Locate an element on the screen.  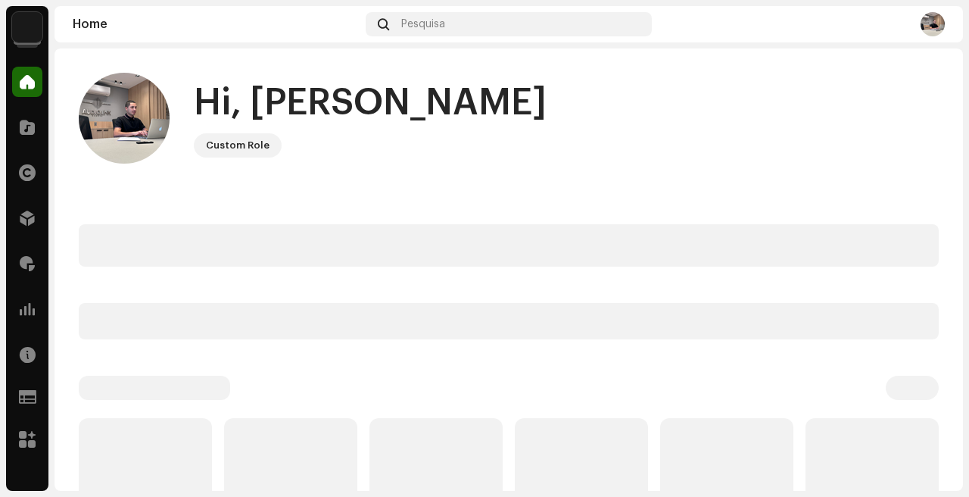
img: 730b9dfe-18b5-4111-b483-f30b0c182d82 is located at coordinates (27, 27).